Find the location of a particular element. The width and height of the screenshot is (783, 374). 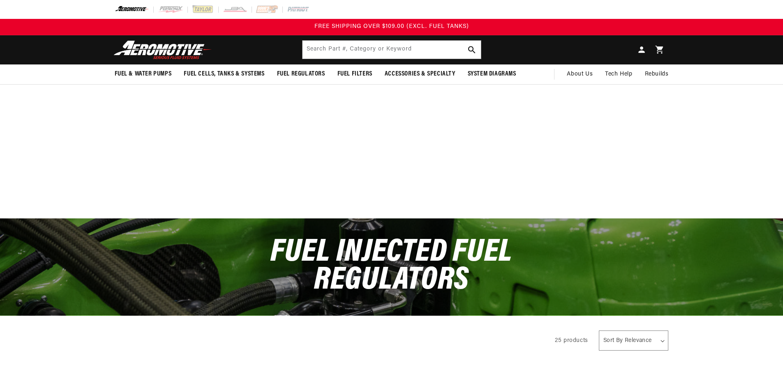

span: Fuel Injected Fuel Regulators is located at coordinates (391, 267).